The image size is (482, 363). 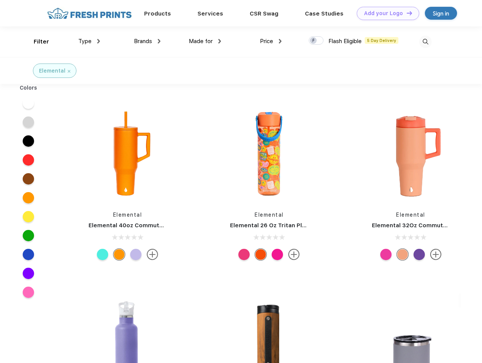 I want to click on a: CSR Swag, so click(x=264, y=14).